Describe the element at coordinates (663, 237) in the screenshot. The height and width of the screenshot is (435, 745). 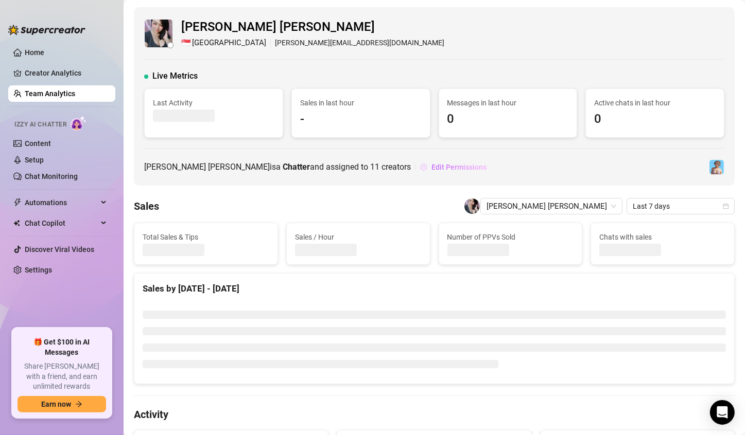
I see `span: Chats with sales` at that location.